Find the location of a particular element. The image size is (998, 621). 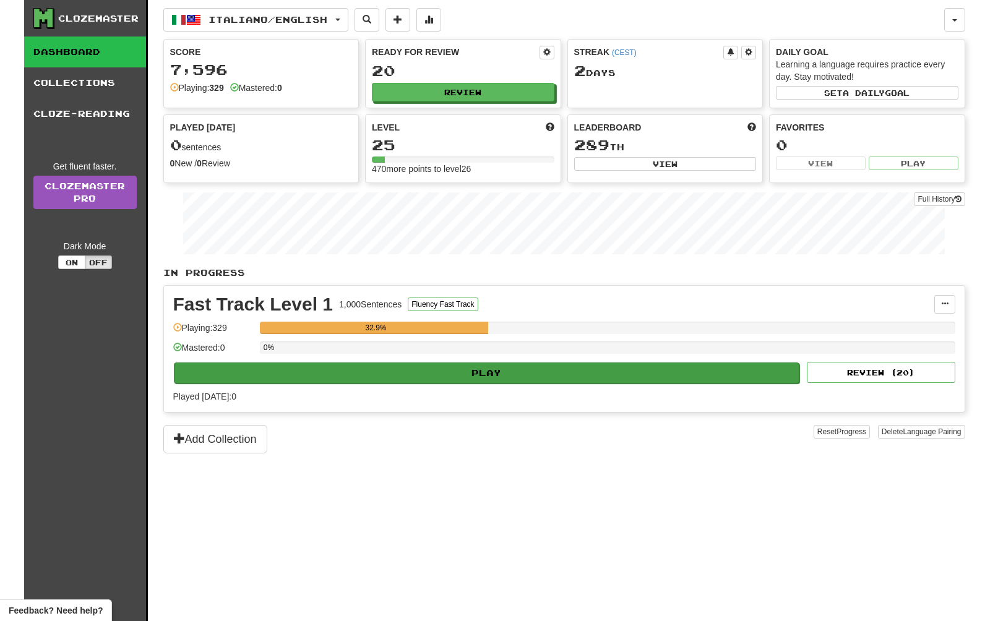

div: 20 is located at coordinates (463, 71).